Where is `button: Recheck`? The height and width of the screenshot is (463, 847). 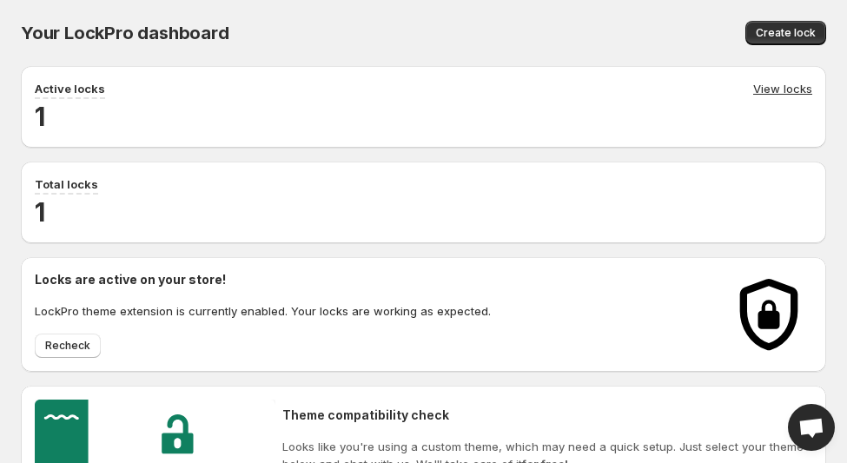 button: Recheck is located at coordinates (68, 346).